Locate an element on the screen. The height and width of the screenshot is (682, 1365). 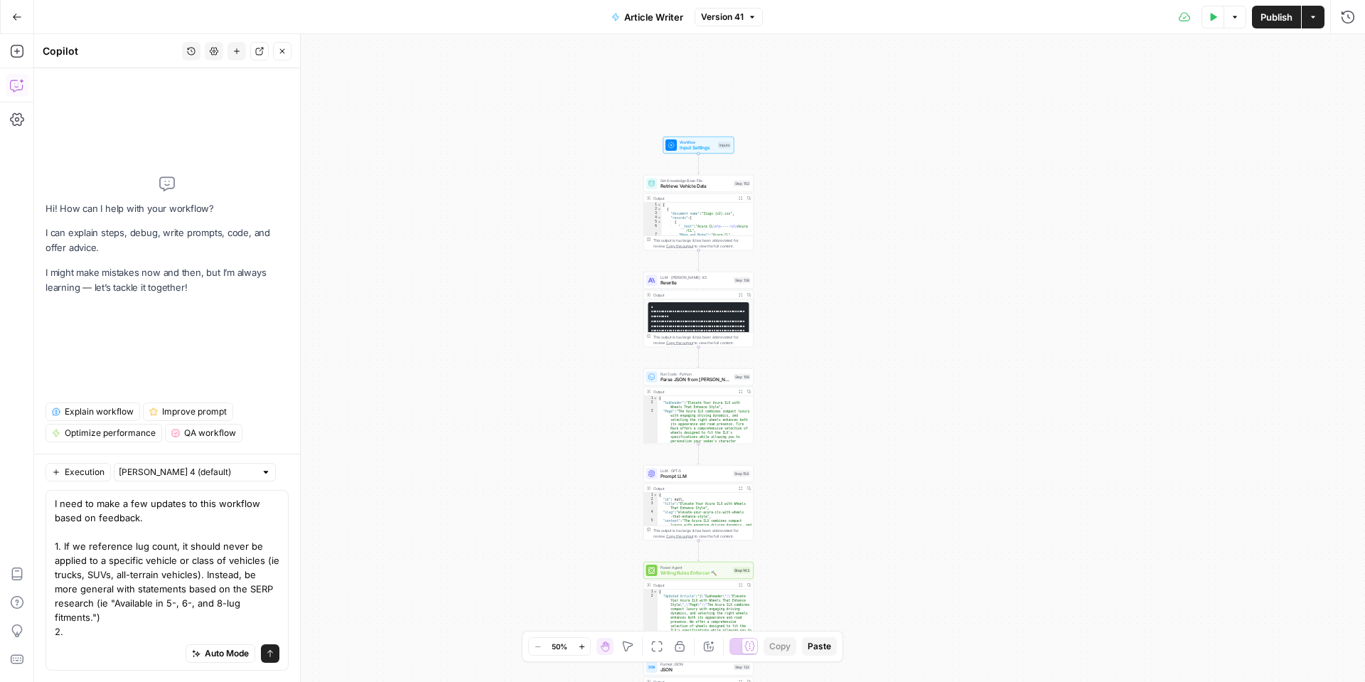
span: Toggle code folding, rows 2 through 621 is located at coordinates (660, 209).